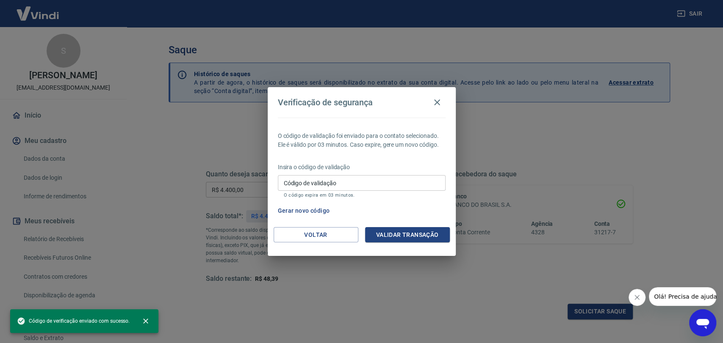  I want to click on button: Gerar novo código, so click(304, 211).